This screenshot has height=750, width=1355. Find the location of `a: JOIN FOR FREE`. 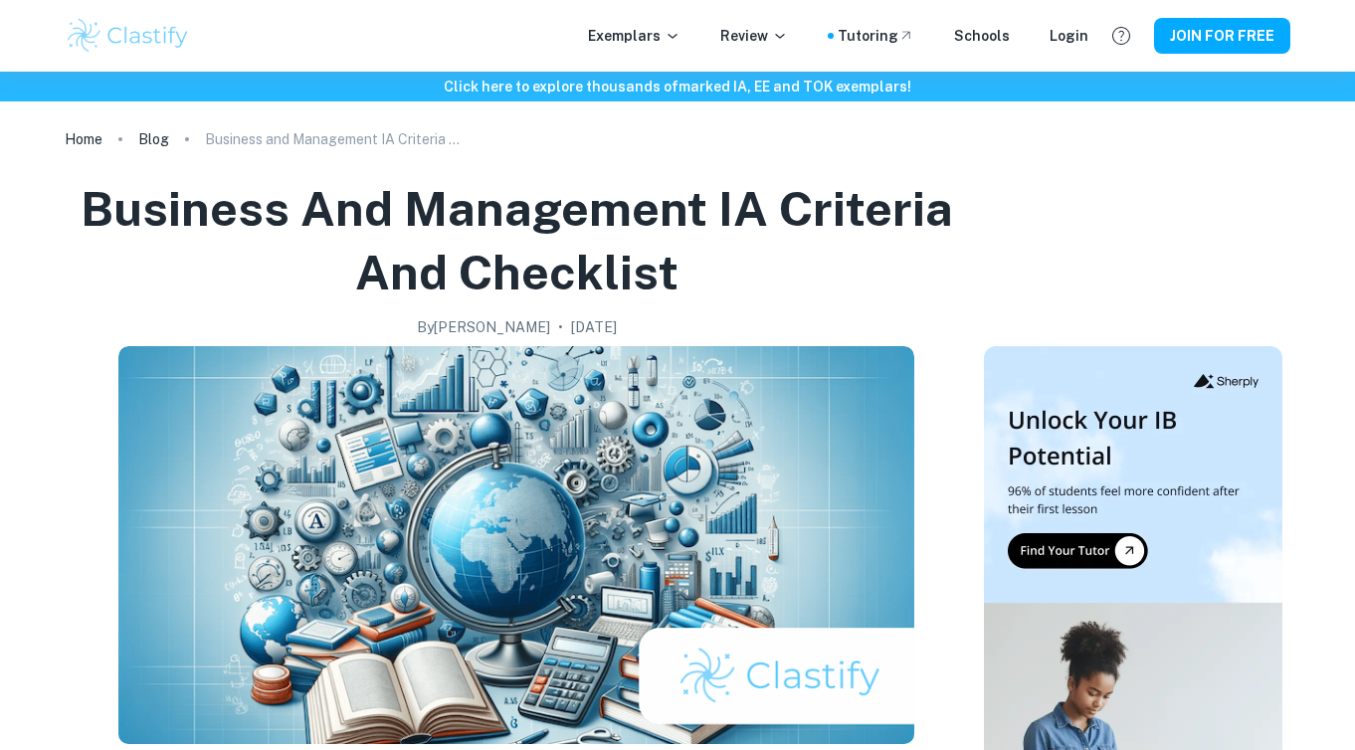

a: JOIN FOR FREE is located at coordinates (1221, 36).